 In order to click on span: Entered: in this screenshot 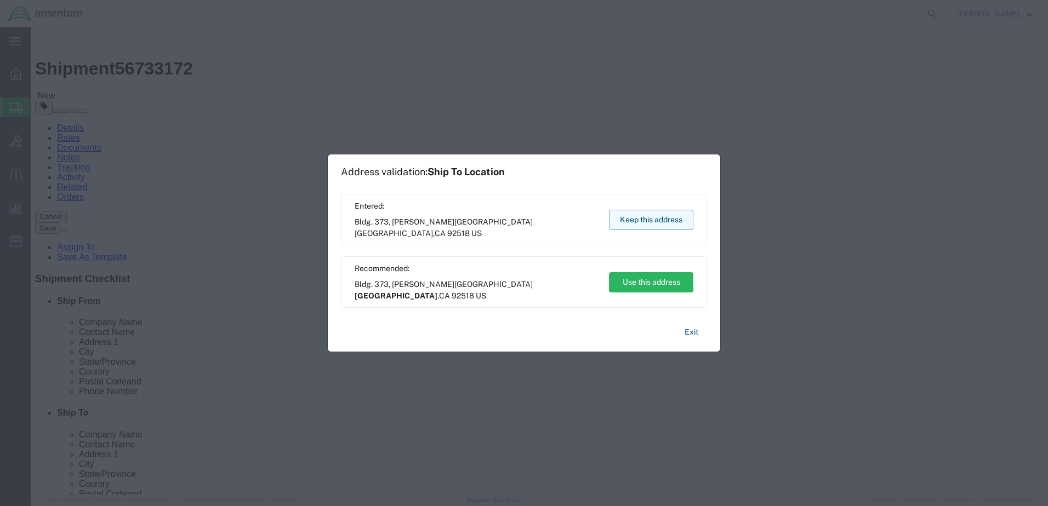, I will do `click(476, 206)`.